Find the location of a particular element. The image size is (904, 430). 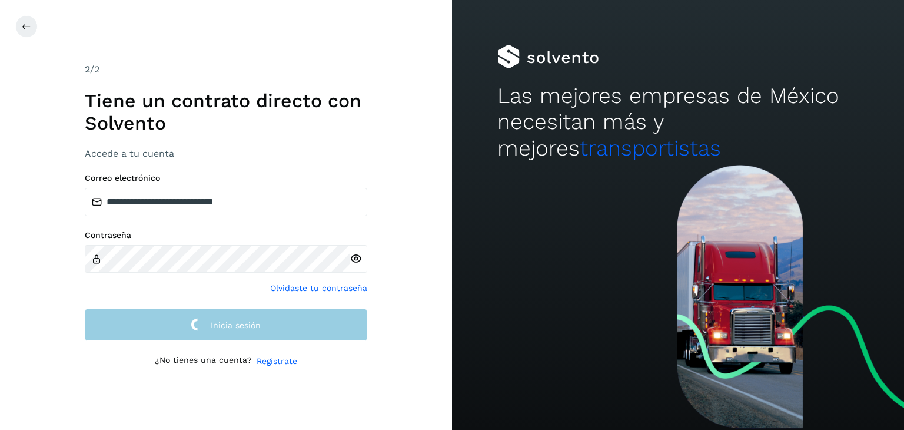

h3: Accede a tu cuenta is located at coordinates (226, 153).